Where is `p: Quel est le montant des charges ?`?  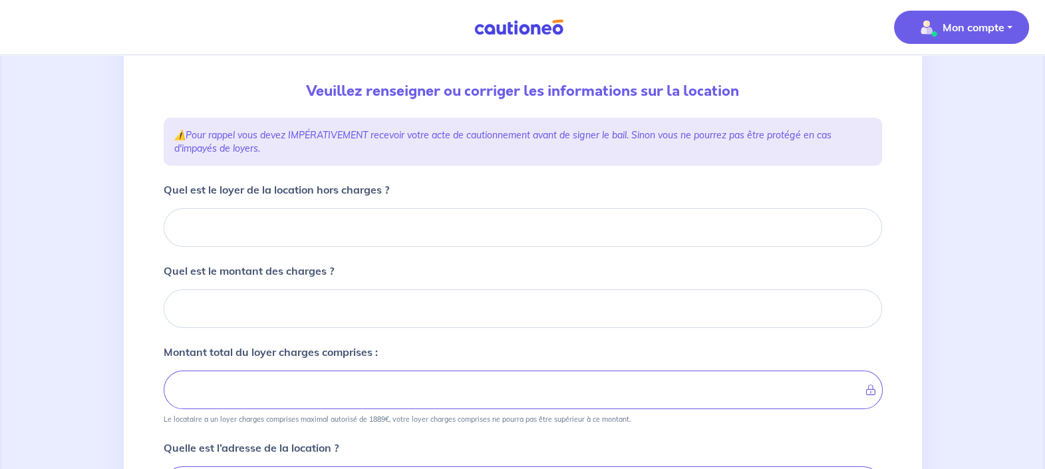 p: Quel est le montant des charges ? is located at coordinates (249, 271).